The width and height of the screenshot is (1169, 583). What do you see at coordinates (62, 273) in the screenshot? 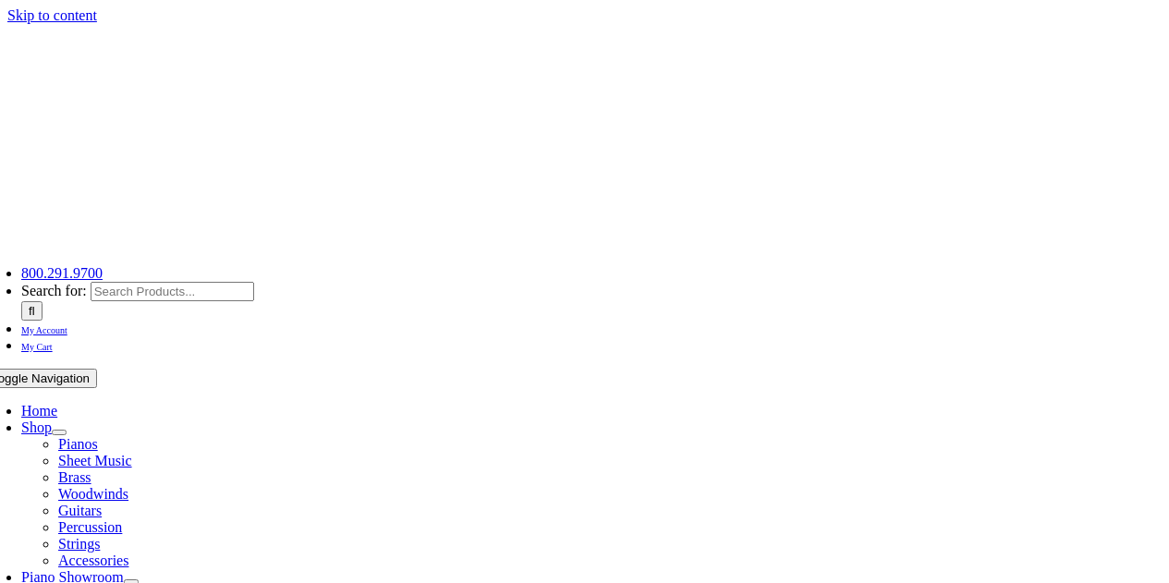
I see `span: 800.291.9700` at bounding box center [62, 273].